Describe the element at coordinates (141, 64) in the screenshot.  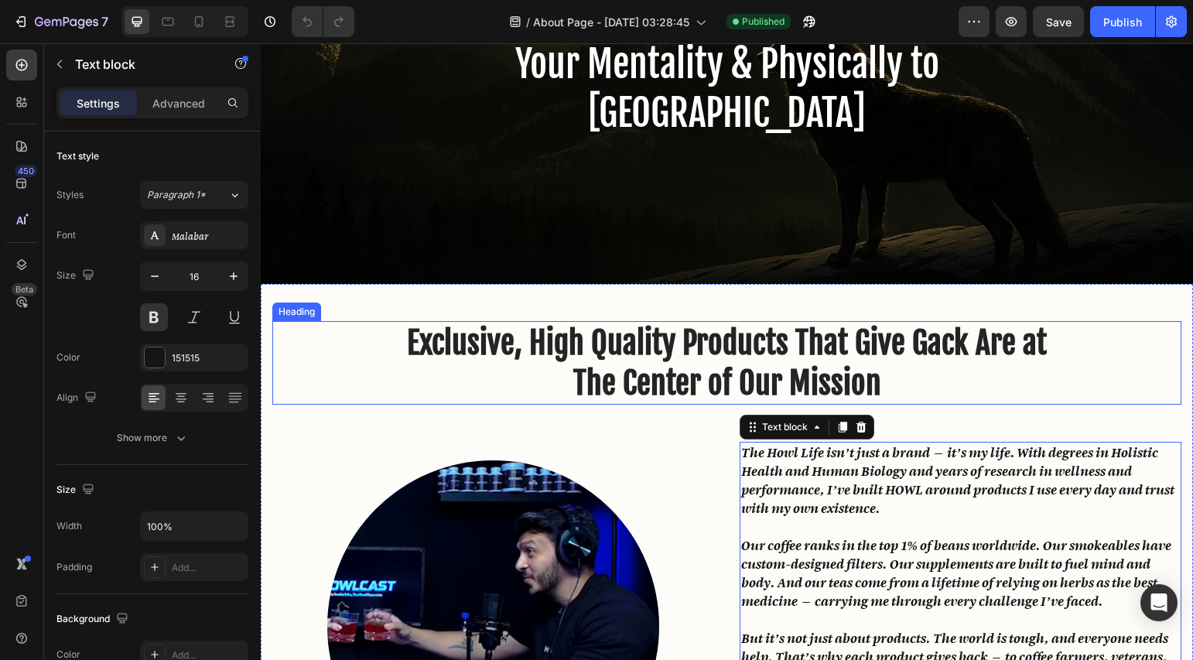
I see `p: Text block` at that location.